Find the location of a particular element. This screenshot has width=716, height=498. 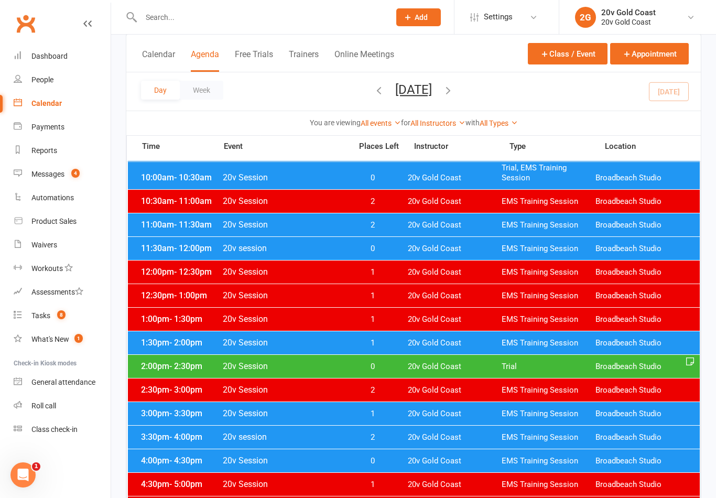

button: Agenda is located at coordinates (205, 60).